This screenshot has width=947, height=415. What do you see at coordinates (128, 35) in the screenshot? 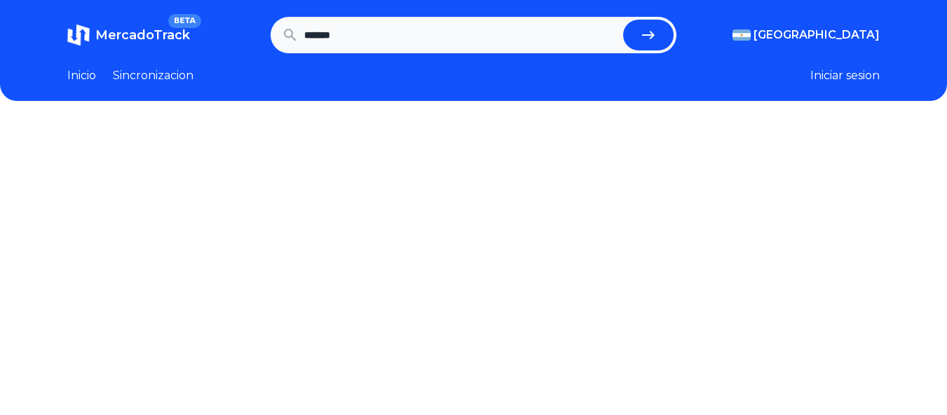
I see `a: MercadoTrackBETA` at bounding box center [128, 35].